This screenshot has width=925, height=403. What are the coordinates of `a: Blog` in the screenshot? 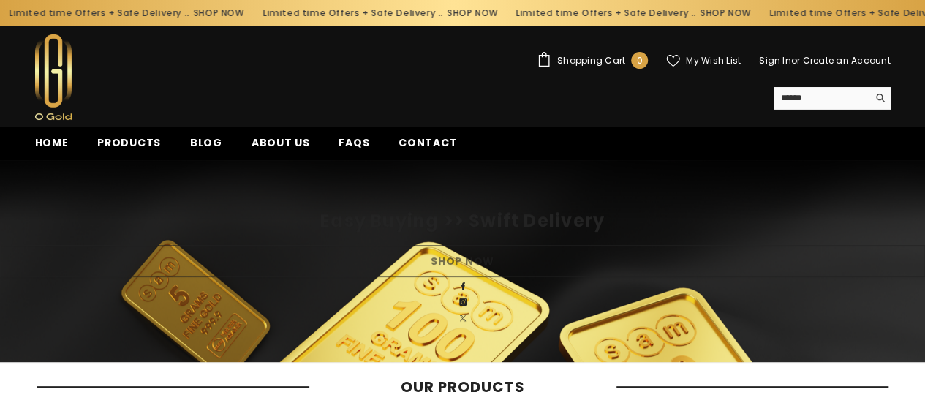 It's located at (206, 147).